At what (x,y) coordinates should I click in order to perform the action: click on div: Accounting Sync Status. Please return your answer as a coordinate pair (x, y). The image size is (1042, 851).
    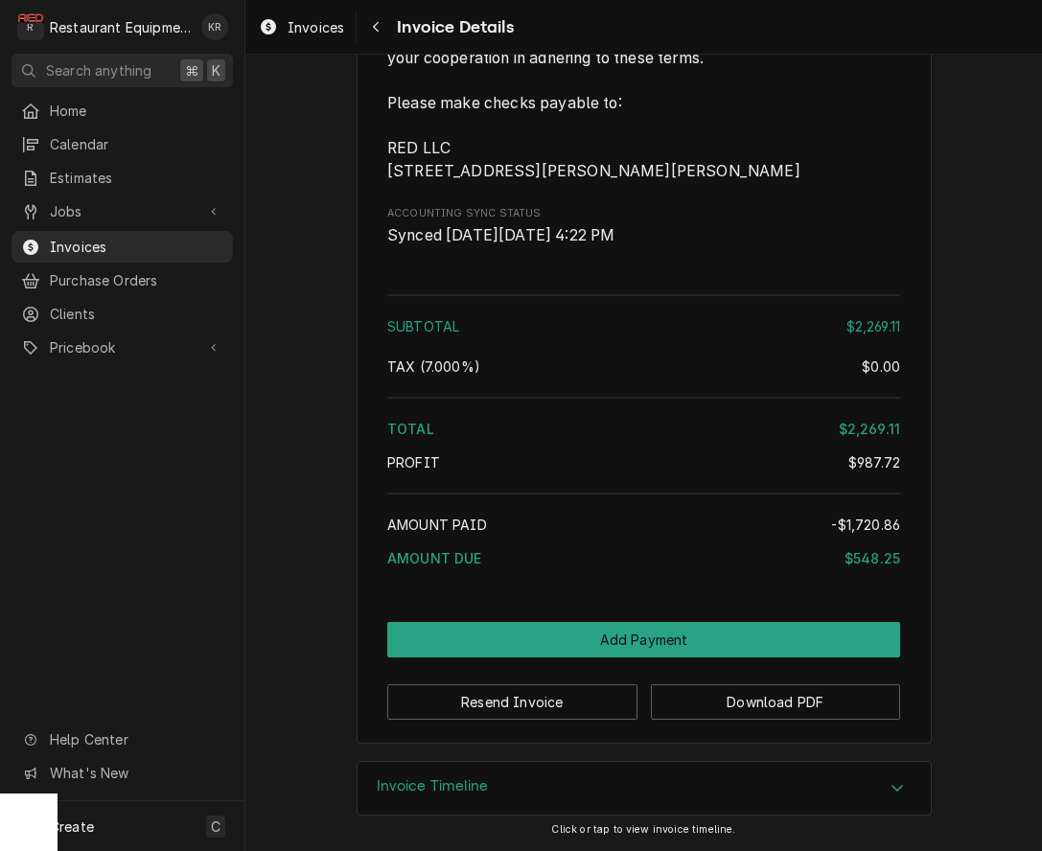
    Looking at the image, I should click on (643, 226).